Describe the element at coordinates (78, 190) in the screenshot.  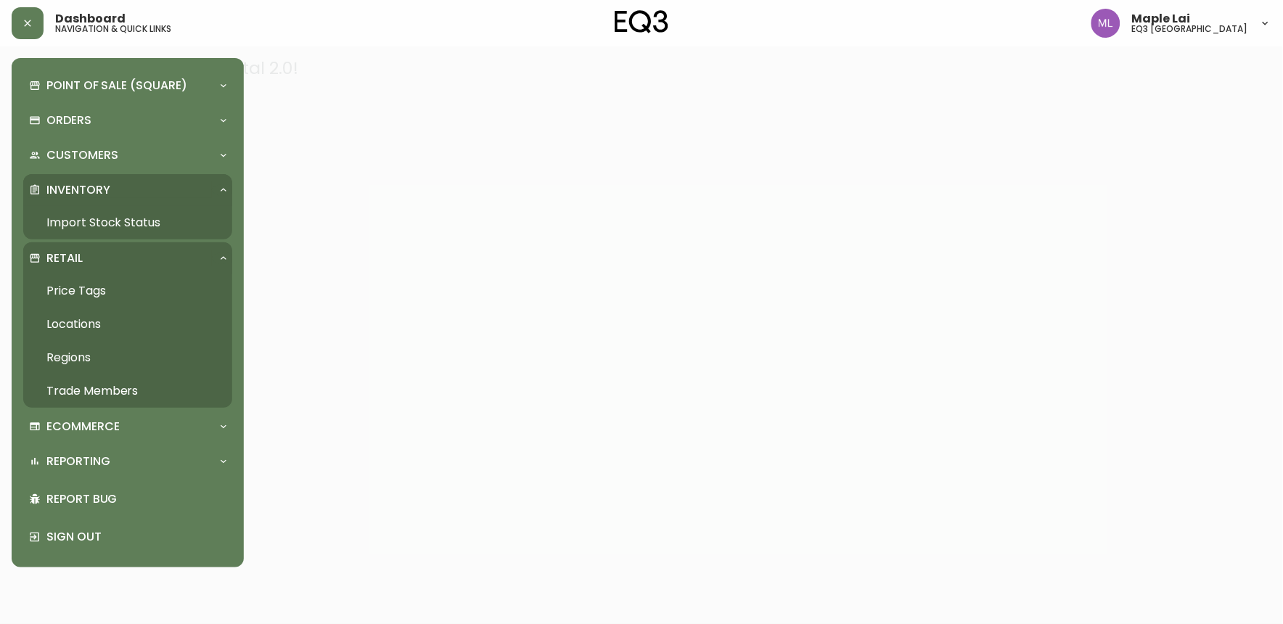
I see `p: Inventory` at that location.